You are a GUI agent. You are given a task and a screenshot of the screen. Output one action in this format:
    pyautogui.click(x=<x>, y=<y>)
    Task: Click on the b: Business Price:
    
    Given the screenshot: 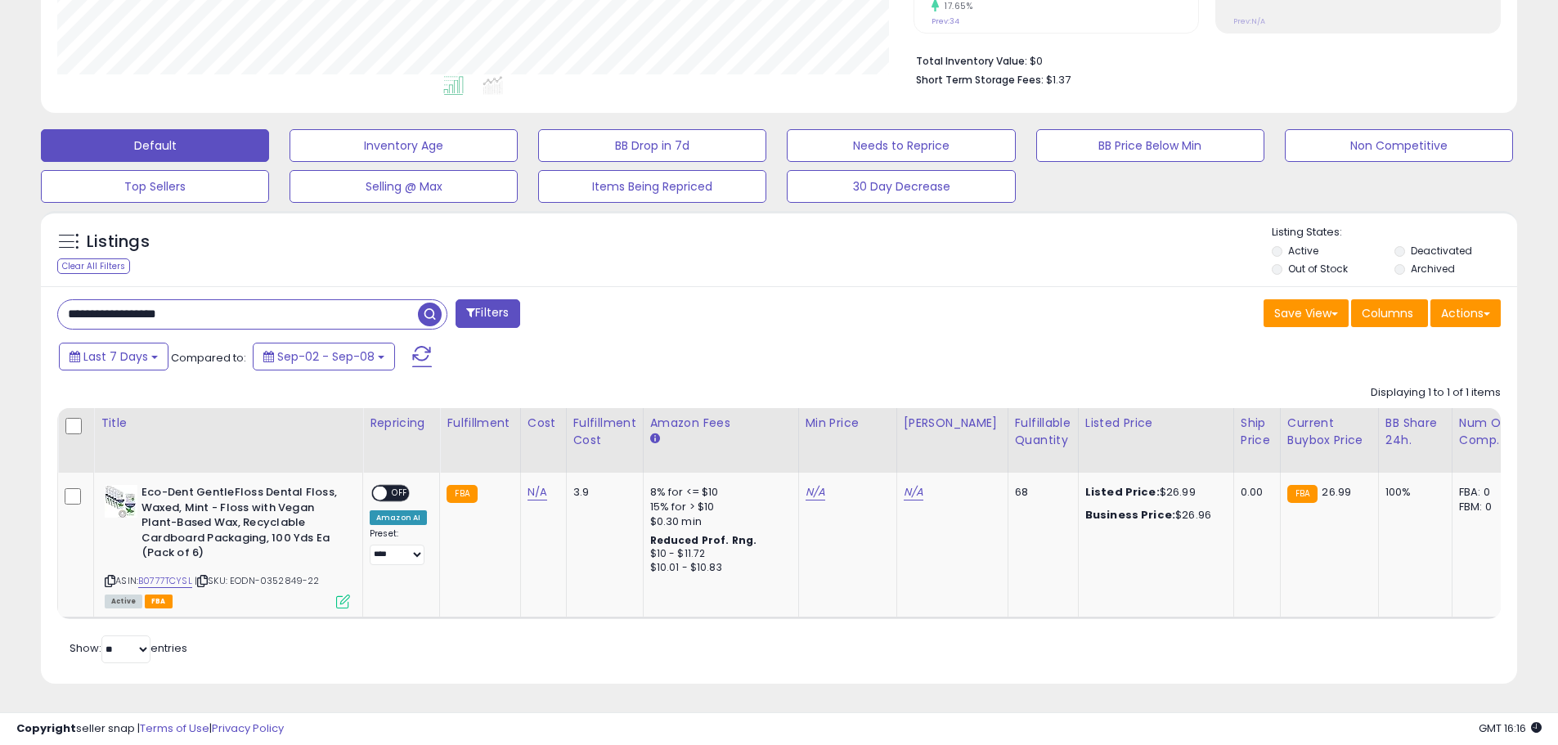 What is the action you would take?
    pyautogui.click(x=1130, y=514)
    